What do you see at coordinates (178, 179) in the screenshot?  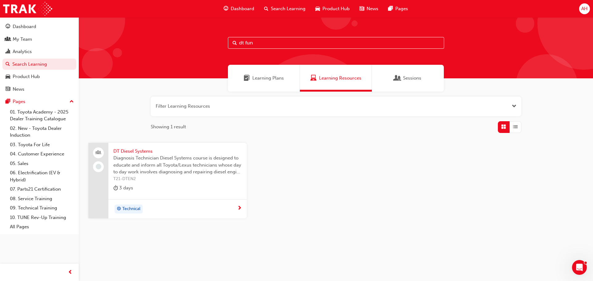 I see `span: T21-DTEN2` at bounding box center [178, 179].